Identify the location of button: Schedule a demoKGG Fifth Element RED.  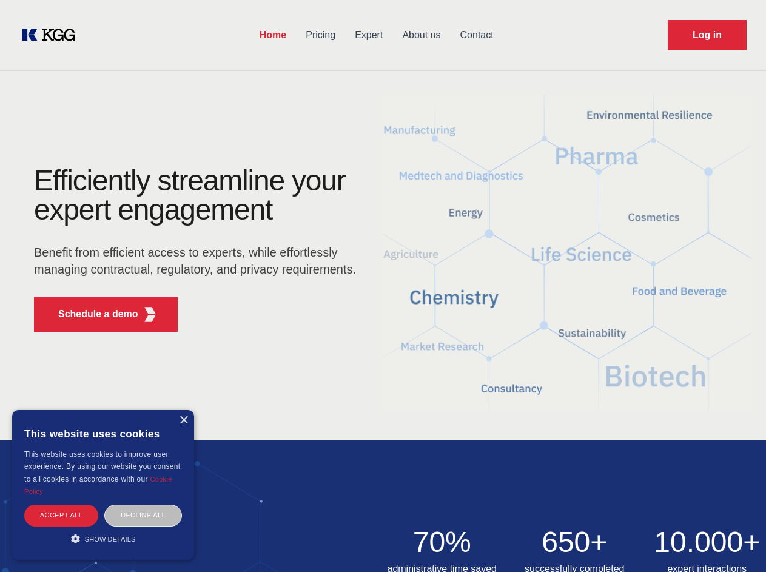
(106, 314).